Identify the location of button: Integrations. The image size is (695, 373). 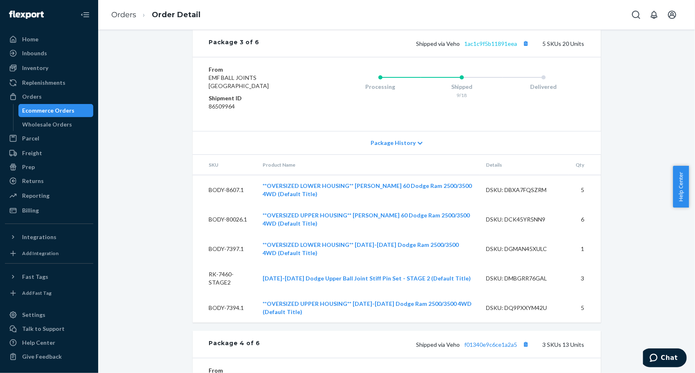
(49, 237).